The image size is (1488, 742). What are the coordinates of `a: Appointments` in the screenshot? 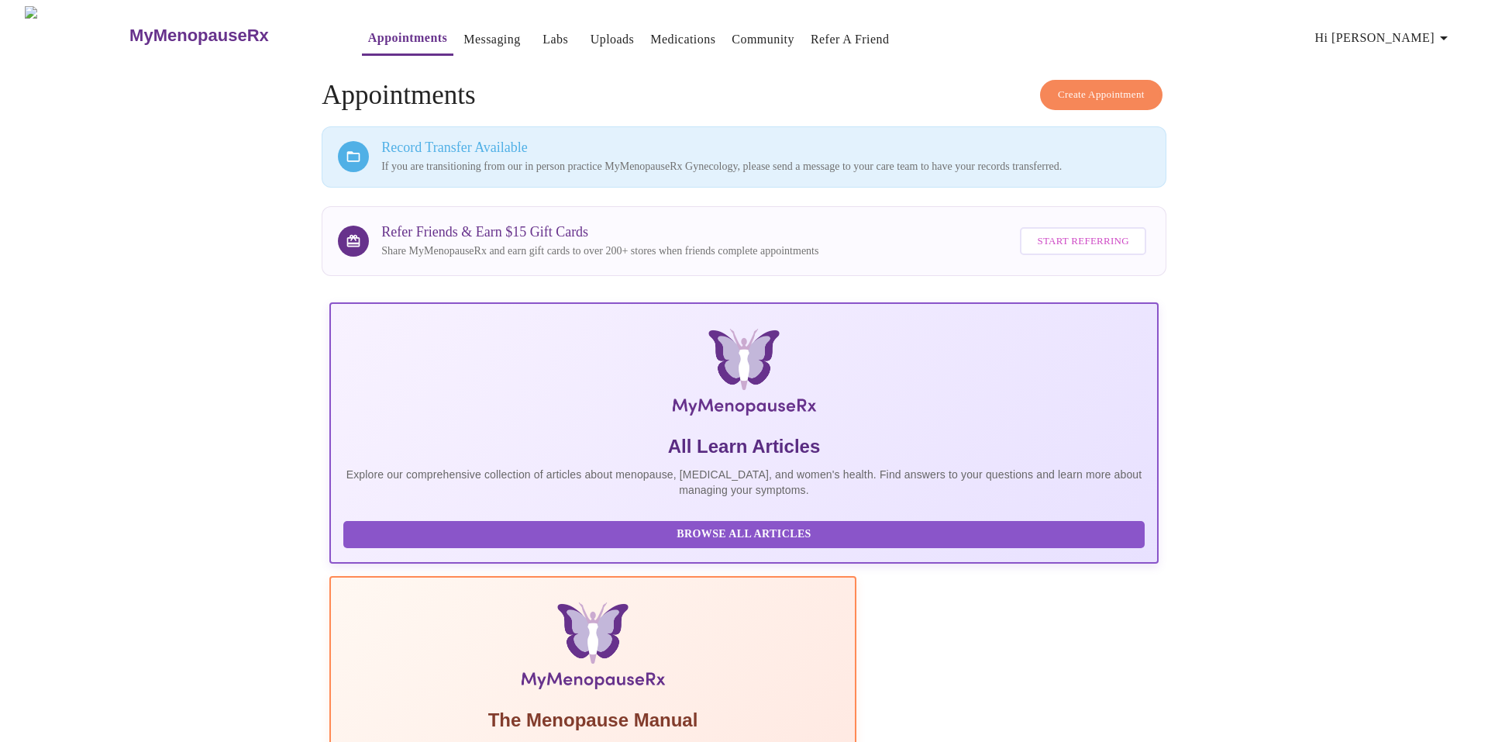 It's located at (408, 38).